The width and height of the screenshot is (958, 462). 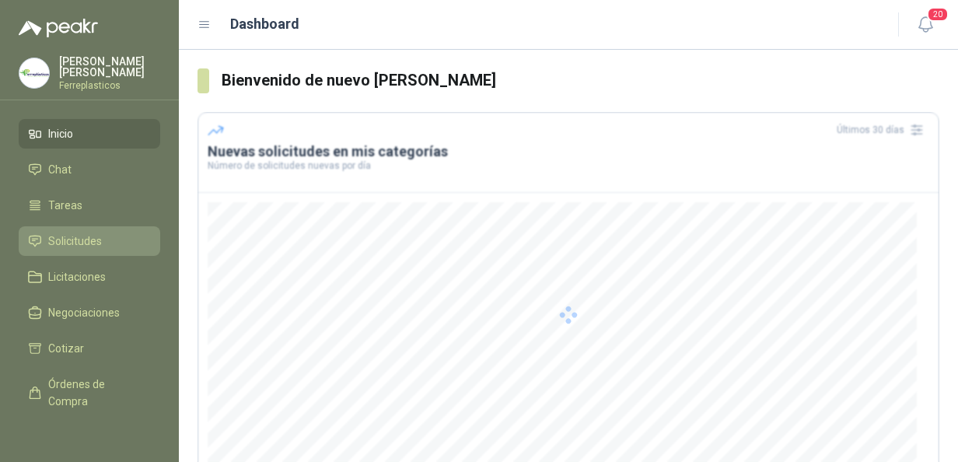 What do you see at coordinates (77, 277) in the screenshot?
I see `span: Licitaciones` at bounding box center [77, 277].